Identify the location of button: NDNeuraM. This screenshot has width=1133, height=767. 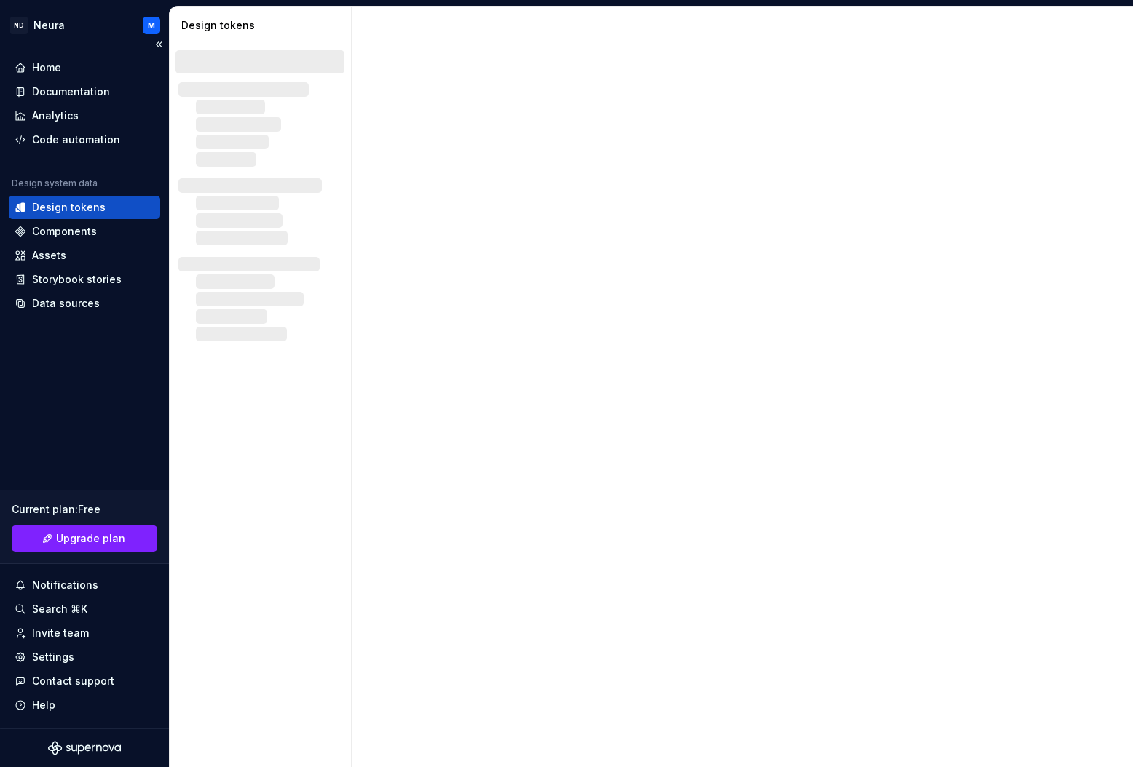
(84, 25).